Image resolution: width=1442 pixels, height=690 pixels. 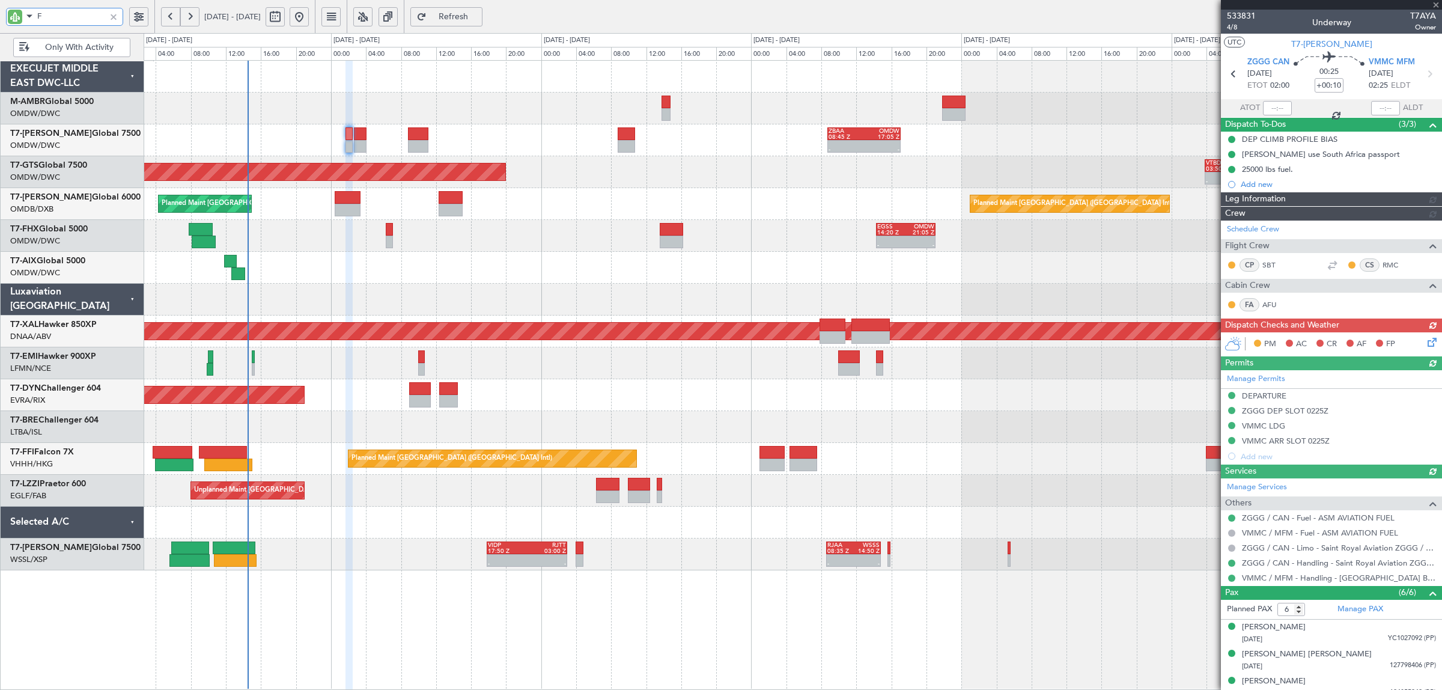 What do you see at coordinates (31, 464) in the screenshot?
I see `a: VHHH/HKG` at bounding box center [31, 464].